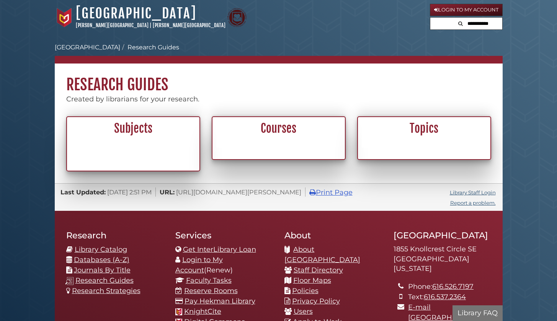  What do you see at coordinates (424, 129) in the screenshot?
I see `h2: Topics` at bounding box center [424, 129].